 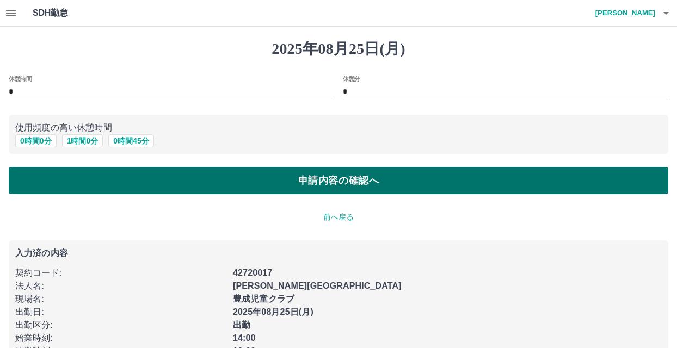 I want to click on button: 申請内容の確認へ, so click(x=338, y=181).